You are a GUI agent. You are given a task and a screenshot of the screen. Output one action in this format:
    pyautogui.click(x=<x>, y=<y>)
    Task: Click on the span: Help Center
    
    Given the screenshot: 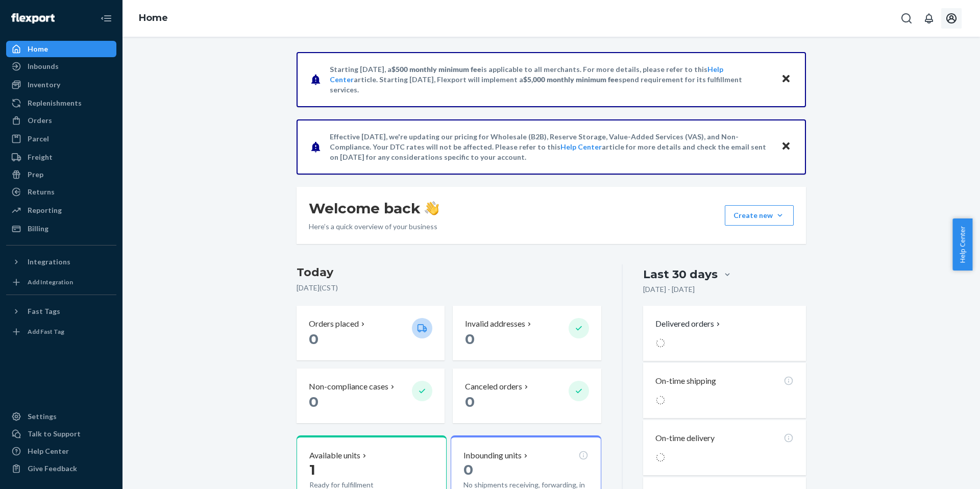 What is the action you would take?
    pyautogui.click(x=962, y=244)
    